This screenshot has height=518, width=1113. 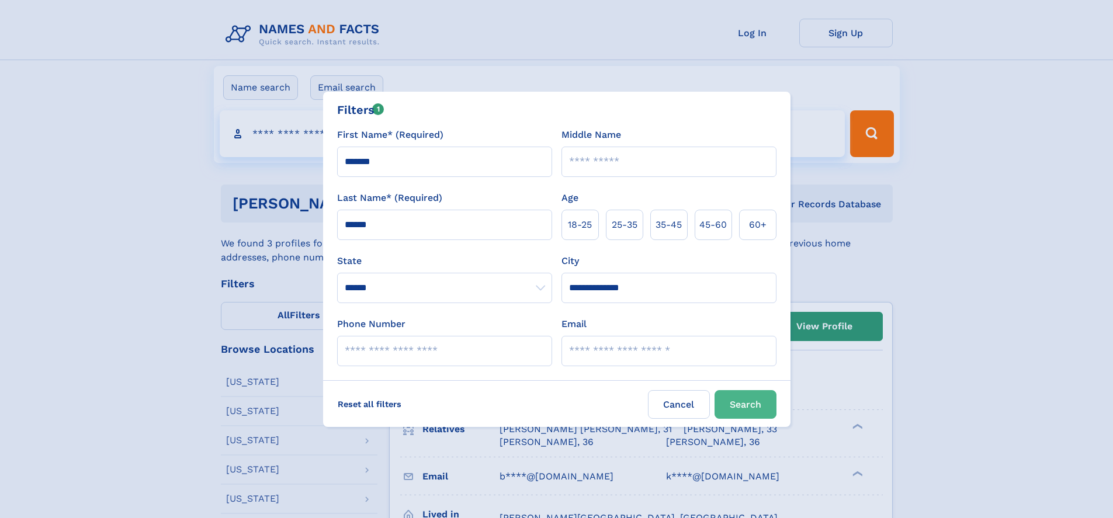 I want to click on label: Email, so click(x=574, y=324).